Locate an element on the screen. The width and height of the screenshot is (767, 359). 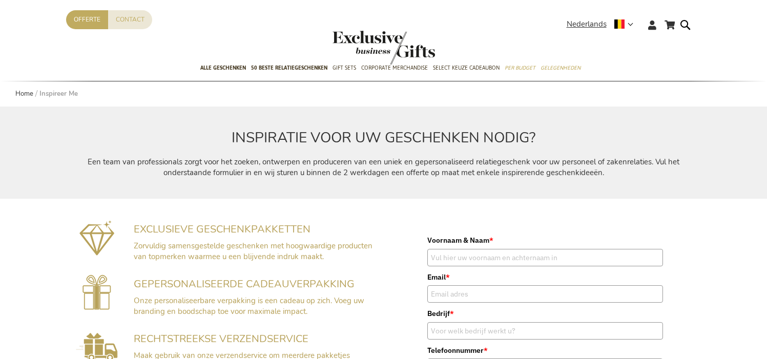
a: Alle Geschenken is located at coordinates (223, 69).